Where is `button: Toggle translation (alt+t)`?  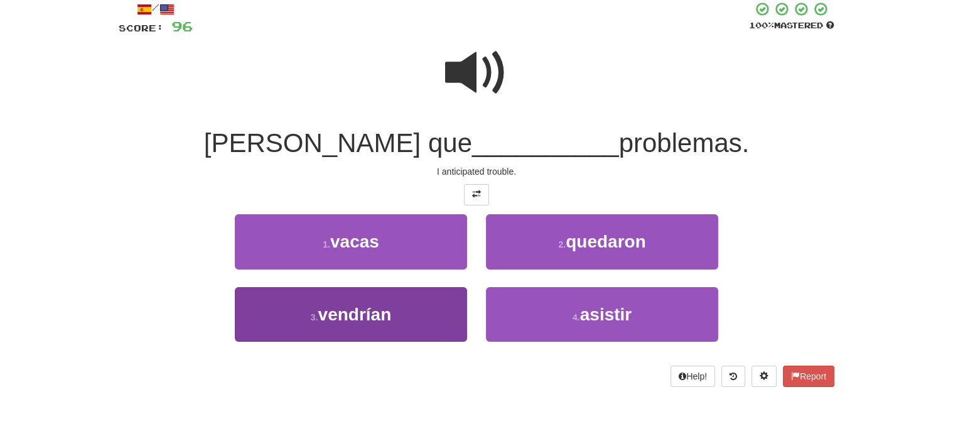 button: Toggle translation (alt+t) is located at coordinates (477, 195).